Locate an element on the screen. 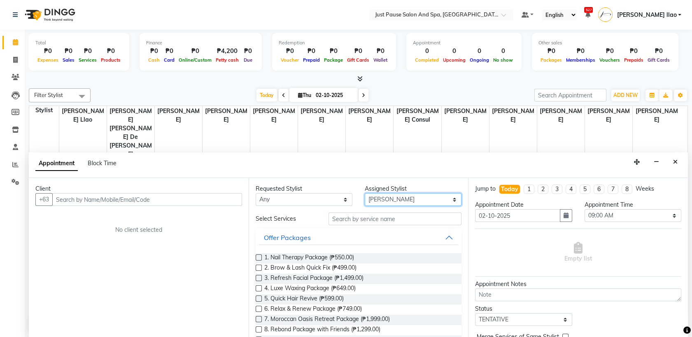  button: Close is located at coordinates (675, 162).